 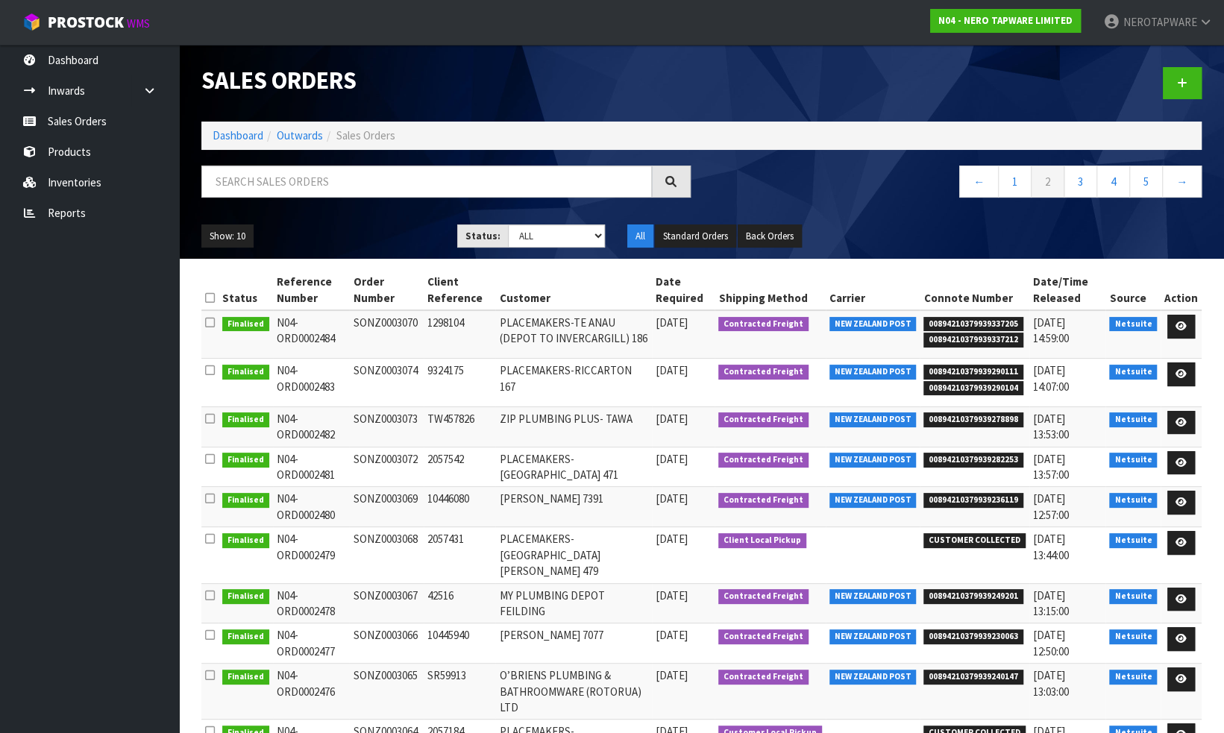 I want to click on td: N04-ORD0002482, so click(x=311, y=427).